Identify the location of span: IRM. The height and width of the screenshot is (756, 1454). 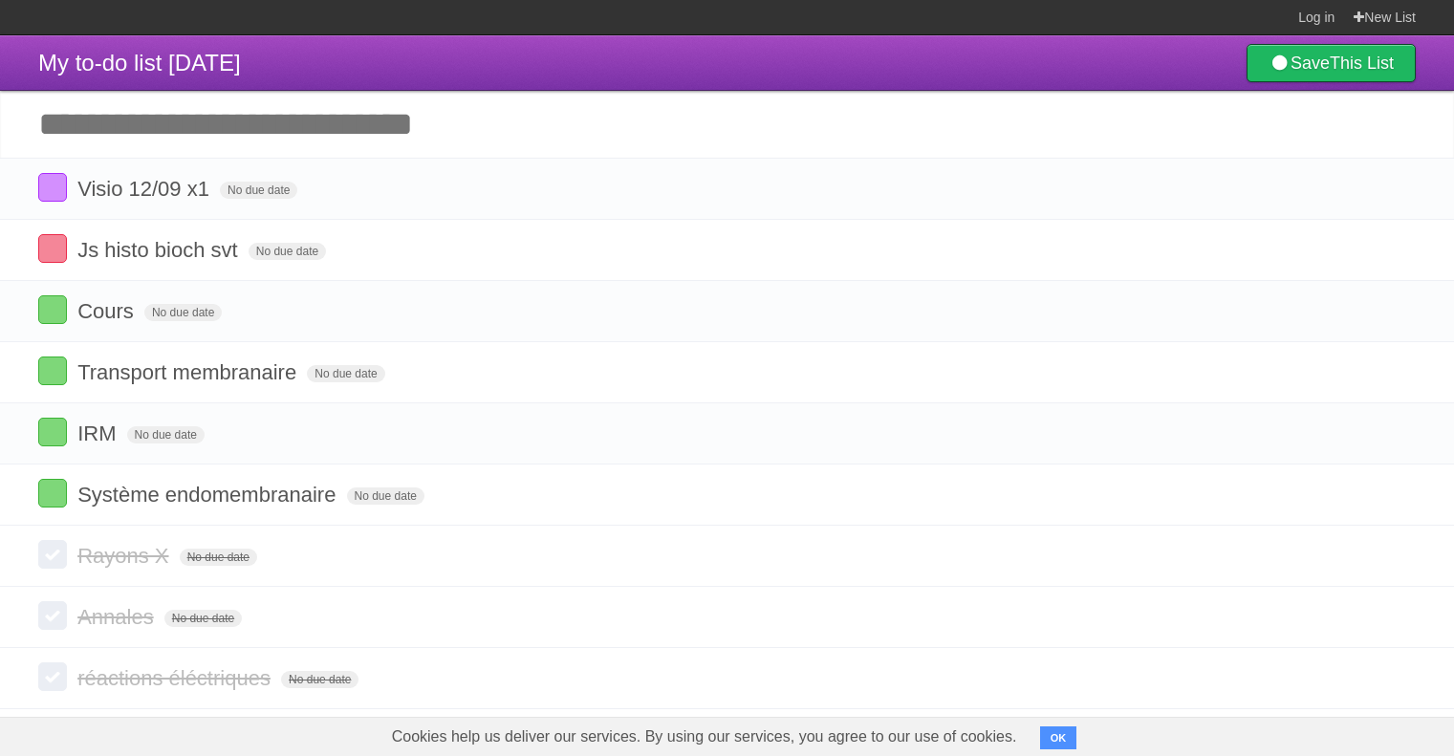
(98, 433).